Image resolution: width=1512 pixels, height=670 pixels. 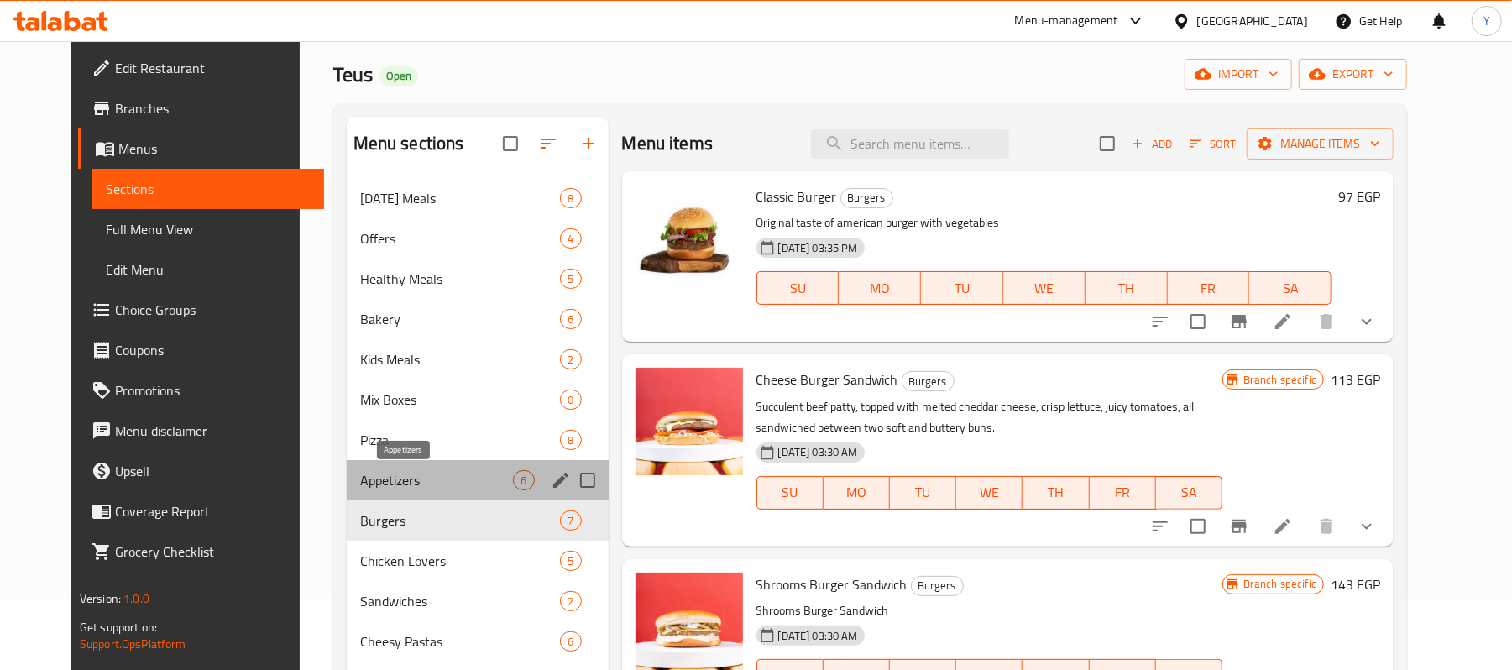 What do you see at coordinates (212, 68) in the screenshot?
I see `span: Edit Restaurant` at bounding box center [212, 68].